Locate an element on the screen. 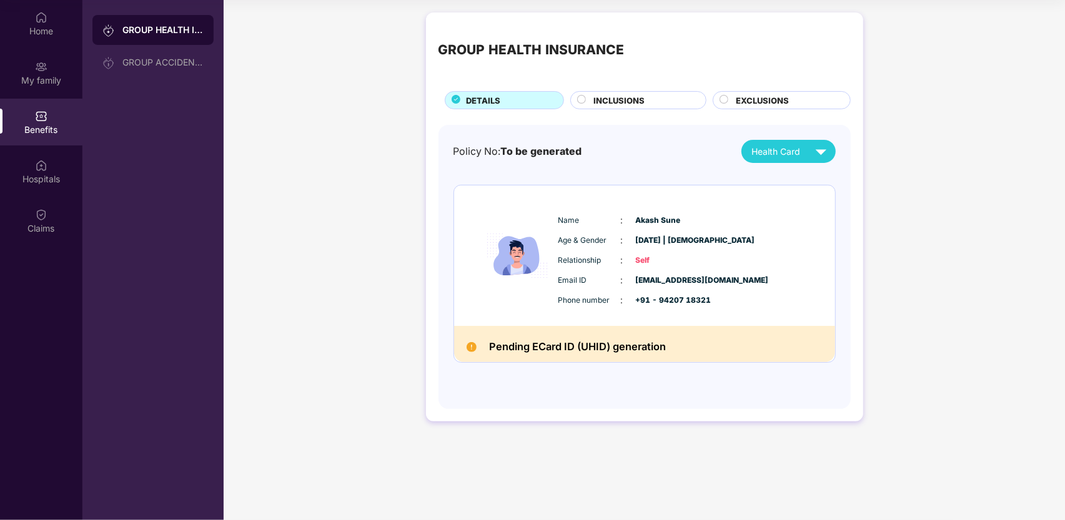 The width and height of the screenshot is (1065, 520). img: svg+xml;base64,PHN2ZyBpZD0iSG9zcGl0YWxzIiB4bWxucz0iaHR0cDovL3d3dy53My5vcmcvMjAwMC9zdmciIHdpZHRoPS... is located at coordinates (41, 165).